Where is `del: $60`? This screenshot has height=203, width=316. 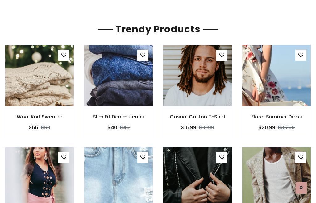
del: $60 is located at coordinates (45, 127).